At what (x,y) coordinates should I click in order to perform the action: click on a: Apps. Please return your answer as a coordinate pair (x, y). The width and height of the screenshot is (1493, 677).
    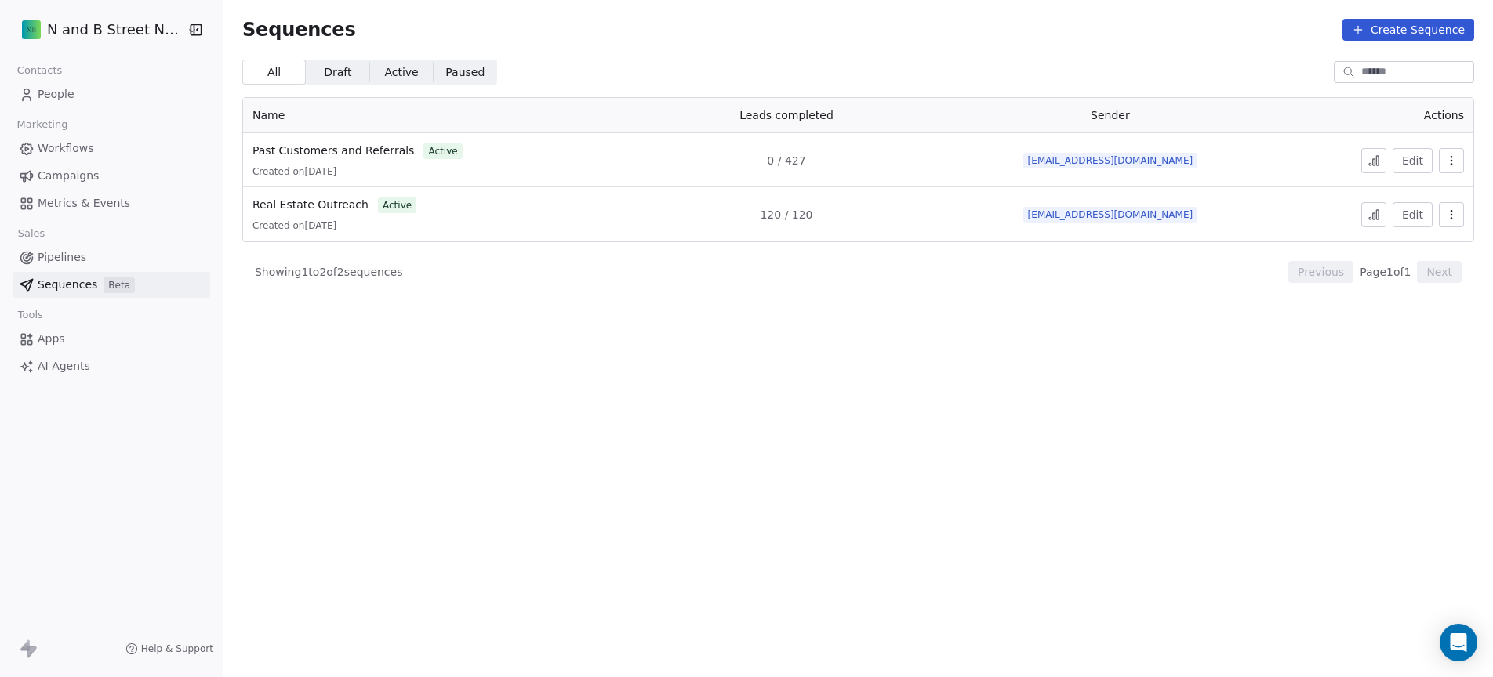
    Looking at the image, I should click on (111, 339).